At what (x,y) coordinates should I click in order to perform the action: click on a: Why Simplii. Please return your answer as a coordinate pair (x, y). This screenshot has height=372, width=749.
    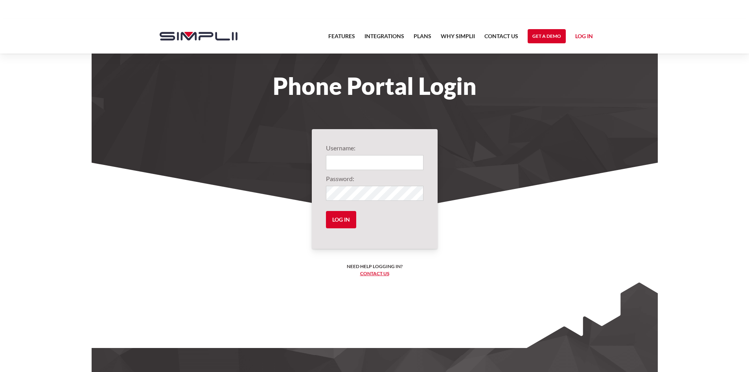
    Looking at the image, I should click on (458, 39).